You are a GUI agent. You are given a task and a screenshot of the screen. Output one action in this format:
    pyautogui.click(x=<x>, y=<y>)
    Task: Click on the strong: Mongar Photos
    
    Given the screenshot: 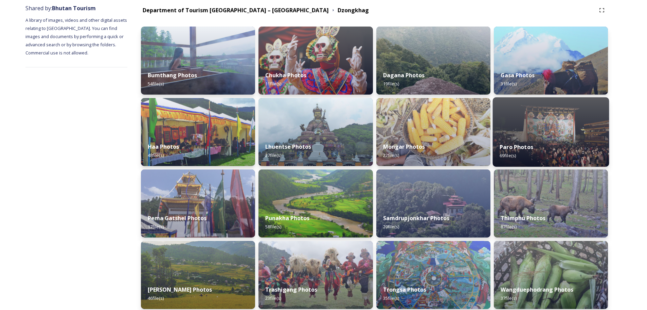 What is the action you would take?
    pyautogui.click(x=404, y=146)
    